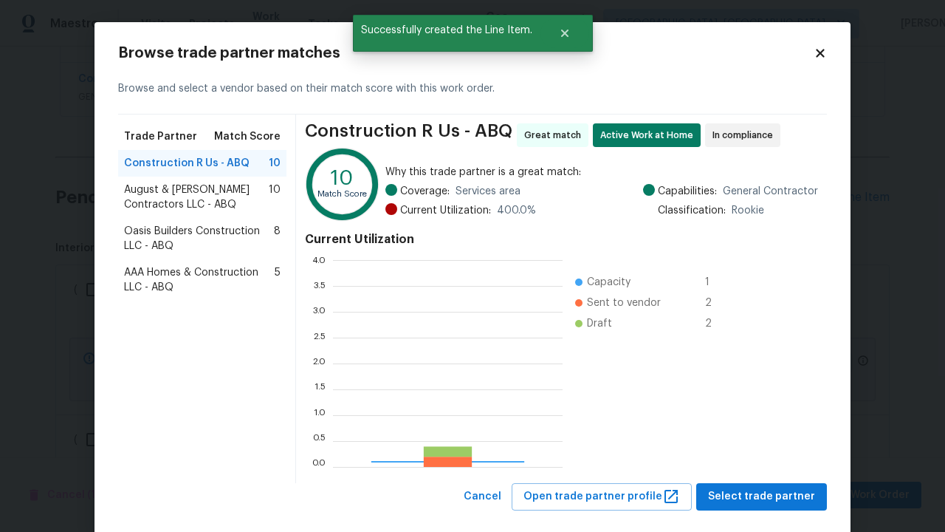 The image size is (945, 532). I want to click on span: Cancel, so click(482, 496).